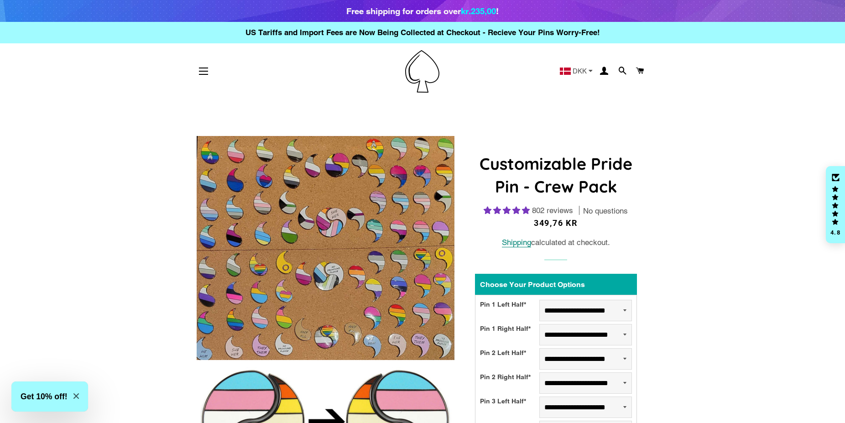 The height and width of the screenshot is (423, 845). Describe the element at coordinates (586, 407) in the screenshot. I see `select: Pin 3 Left Half` at that location.